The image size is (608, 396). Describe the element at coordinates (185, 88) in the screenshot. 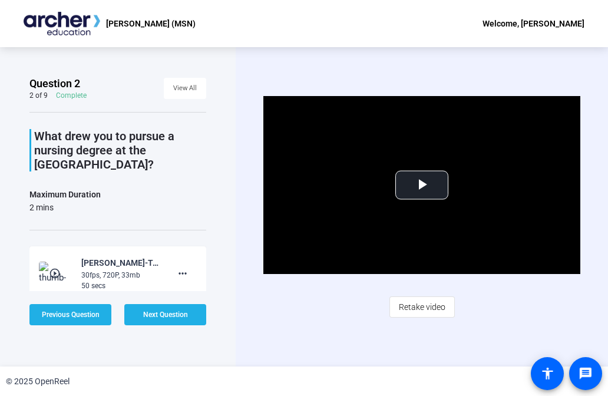

I see `span: View All` at that location.